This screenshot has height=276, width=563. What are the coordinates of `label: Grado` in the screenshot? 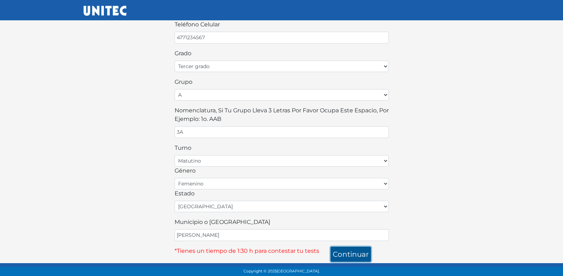 It's located at (183, 54).